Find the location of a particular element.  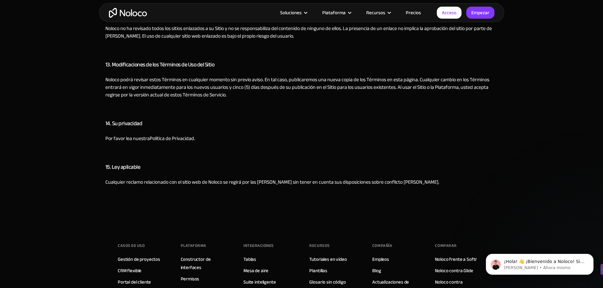

a: CRM flexible is located at coordinates (129, 271).